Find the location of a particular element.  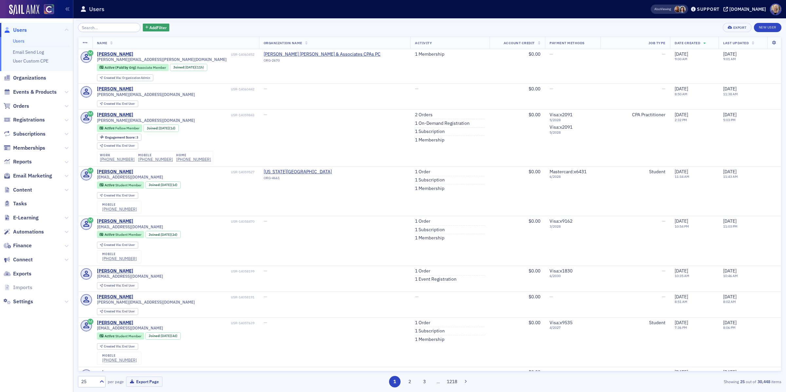

div: Joined: 2025-09-29 00:00:00 is located at coordinates (161, 128).